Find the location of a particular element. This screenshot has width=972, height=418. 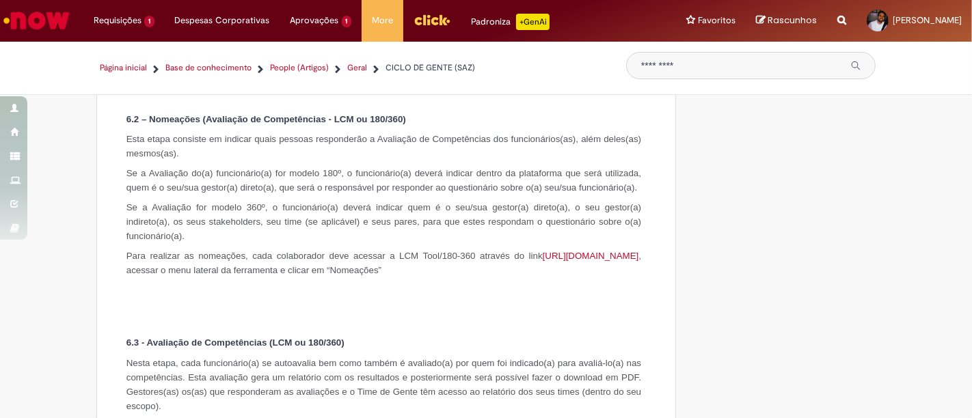

span: Despesas Corporativas is located at coordinates (222, 21).